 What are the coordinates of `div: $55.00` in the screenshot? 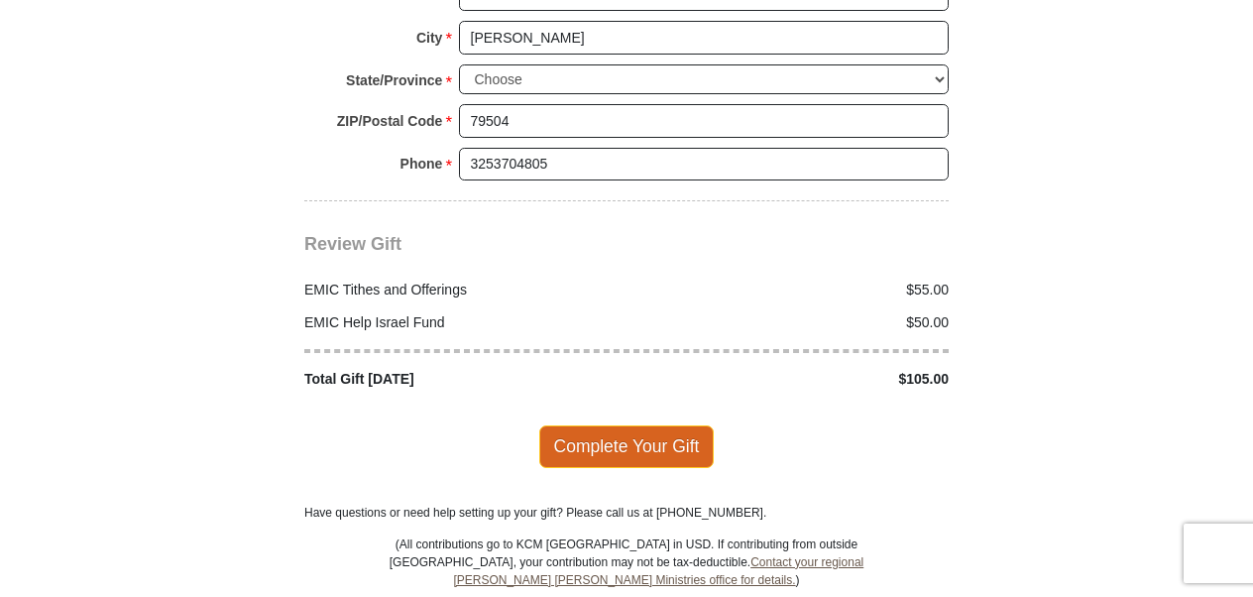 It's located at (793, 290).